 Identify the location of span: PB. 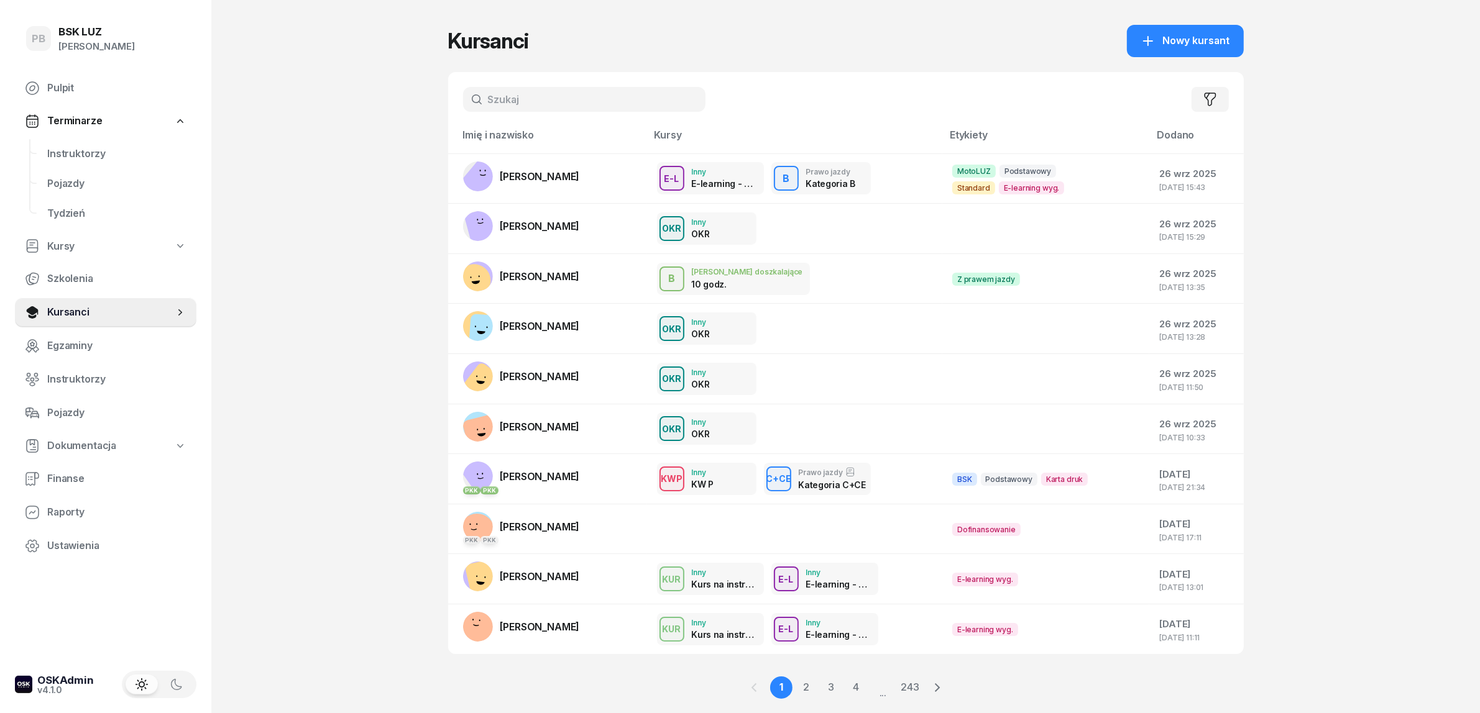
(39, 39).